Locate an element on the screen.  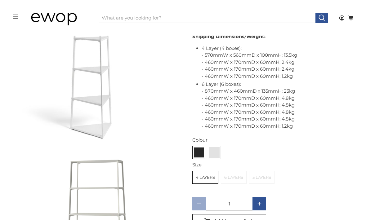
div: Colour is located at coordinates (270, 140).